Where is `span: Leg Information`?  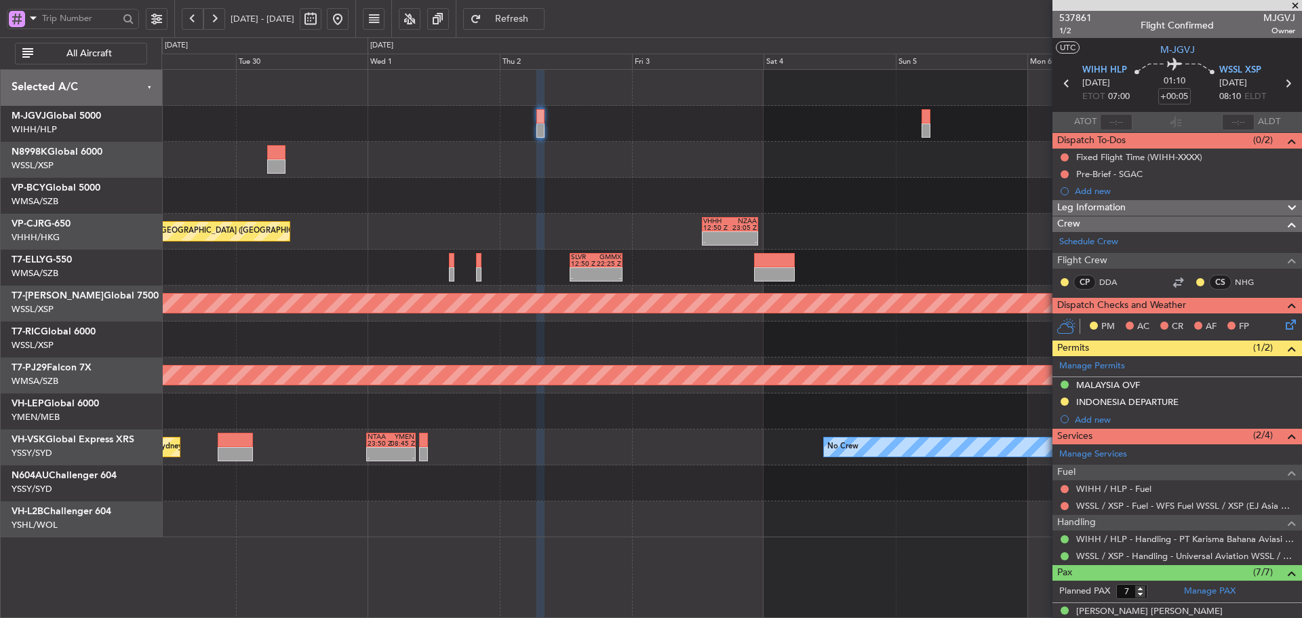 span: Leg Information is located at coordinates (1091, 207).